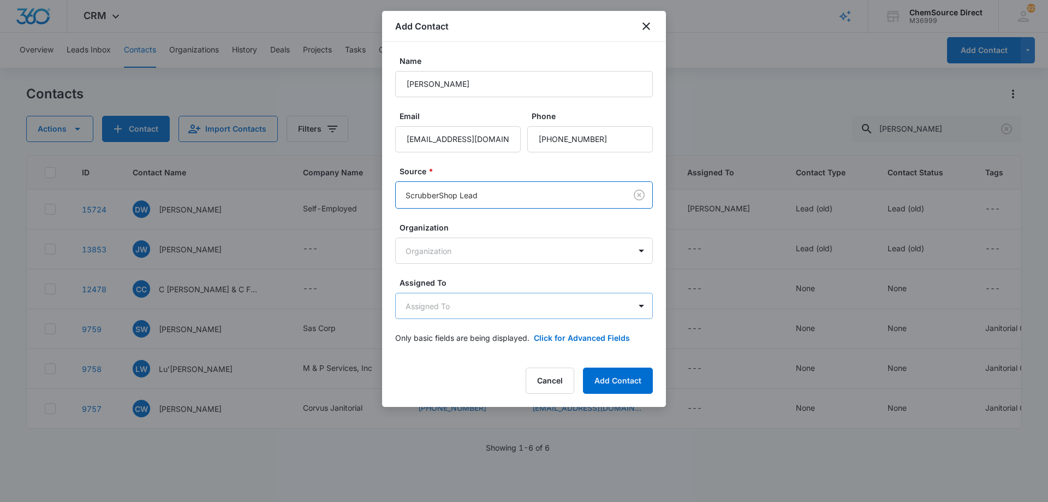  What do you see at coordinates (458, 139) in the screenshot?
I see `input: Email` at bounding box center [458, 139].